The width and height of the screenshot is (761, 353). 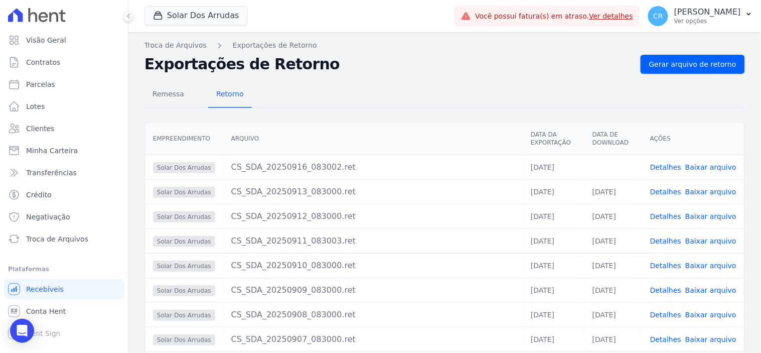 I want to click on th: Data de Download, so click(x=613, y=138).